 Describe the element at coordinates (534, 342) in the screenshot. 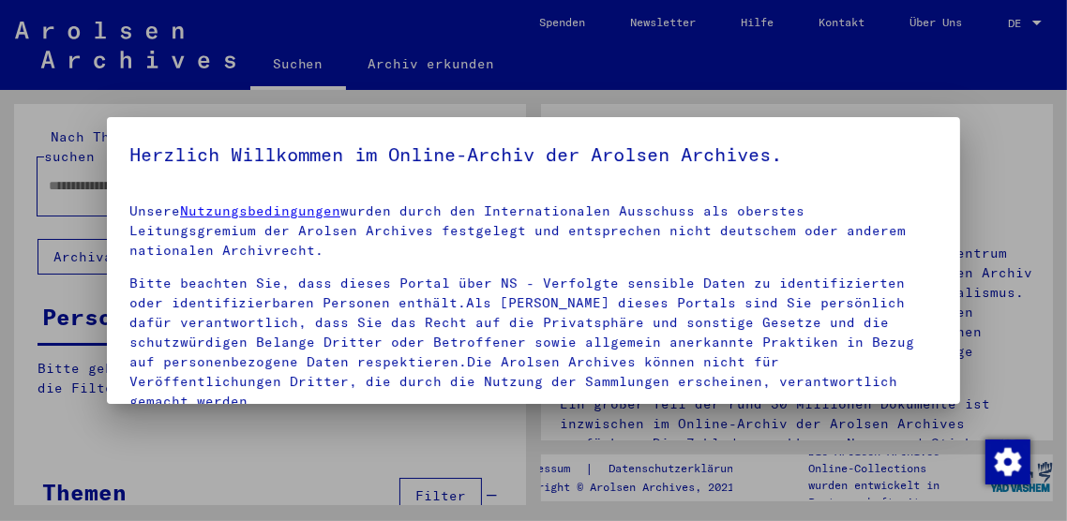

I see `p: Bitte beachten Sie, dass dieses Portal über NS - Verfolgte sensible Daten zu identifizierten oder...` at that location.